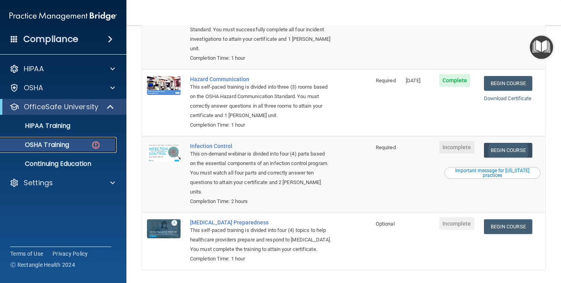 The height and width of the screenshot is (283, 561). I want to click on a: Infection Control, so click(261, 146).